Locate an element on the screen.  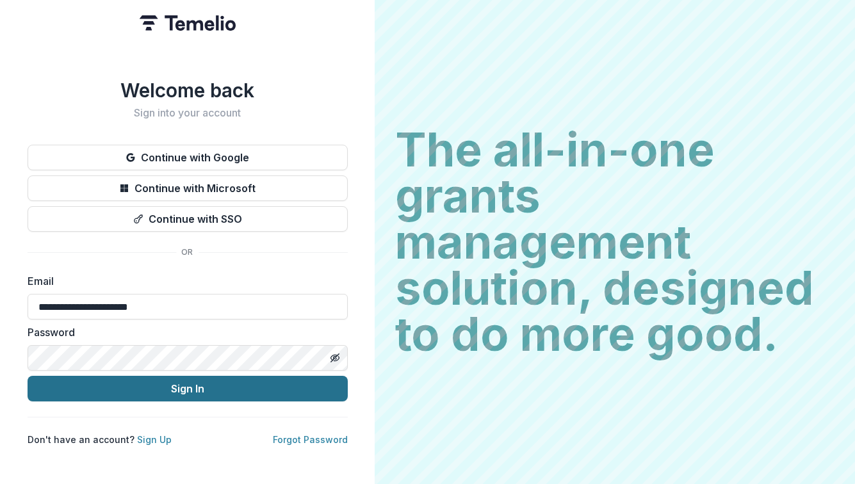
label: Password is located at coordinates (184, 332).